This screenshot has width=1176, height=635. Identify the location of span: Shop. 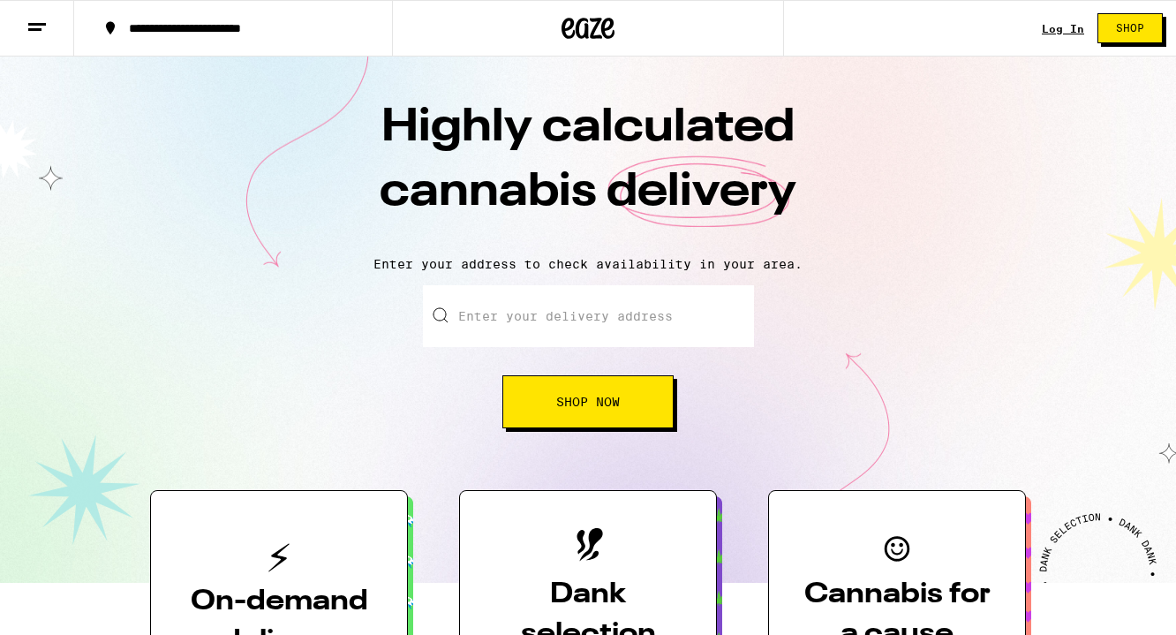
(1131, 28).